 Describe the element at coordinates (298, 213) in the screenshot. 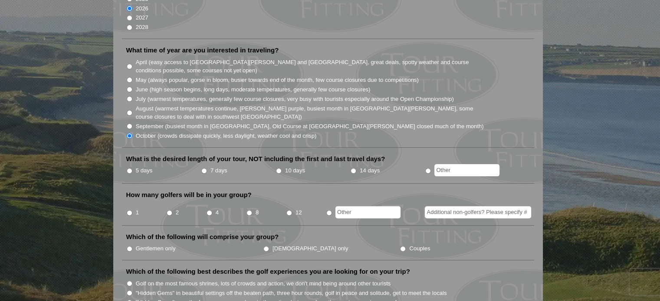

I see `label: 12` at that location.